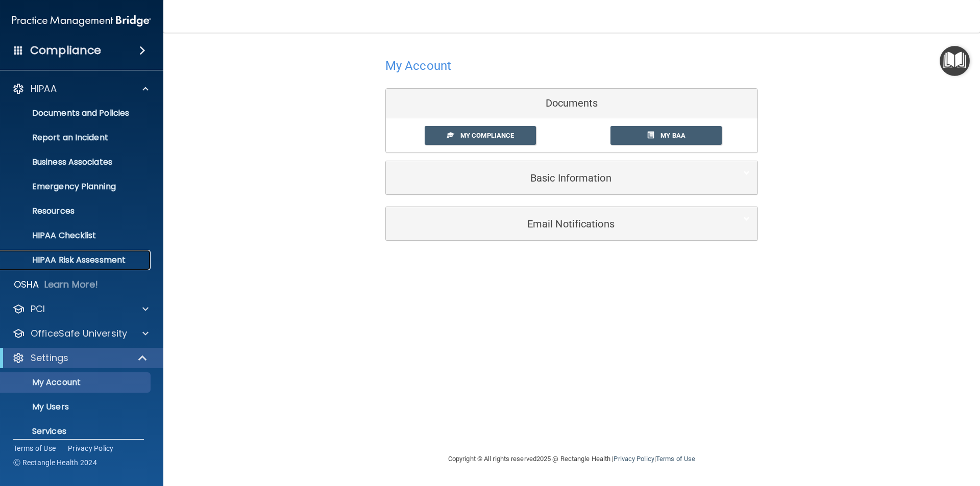  What do you see at coordinates (76, 236) in the screenshot?
I see `p: HIPAA Checklist` at bounding box center [76, 236].